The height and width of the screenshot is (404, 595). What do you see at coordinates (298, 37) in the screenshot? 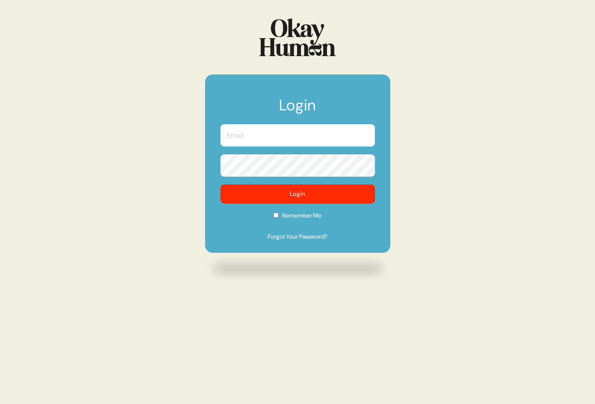
I see `img: Logo` at bounding box center [298, 37].